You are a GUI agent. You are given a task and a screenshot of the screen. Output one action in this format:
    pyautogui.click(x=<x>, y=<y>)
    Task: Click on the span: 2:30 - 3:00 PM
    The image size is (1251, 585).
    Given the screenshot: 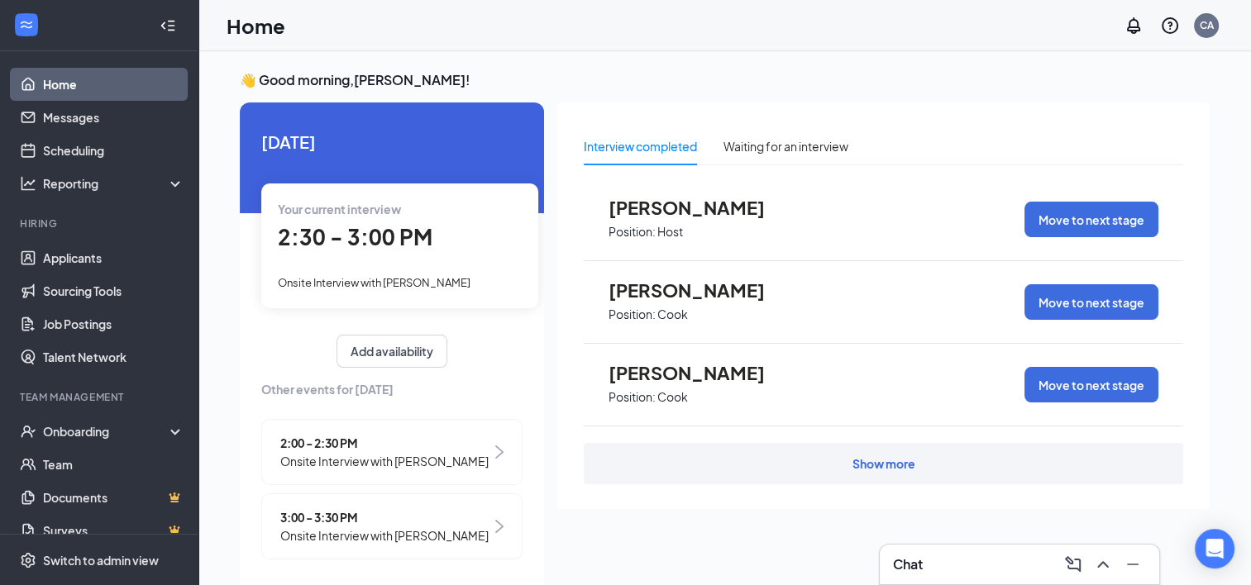 What is the action you would take?
    pyautogui.click(x=355, y=236)
    